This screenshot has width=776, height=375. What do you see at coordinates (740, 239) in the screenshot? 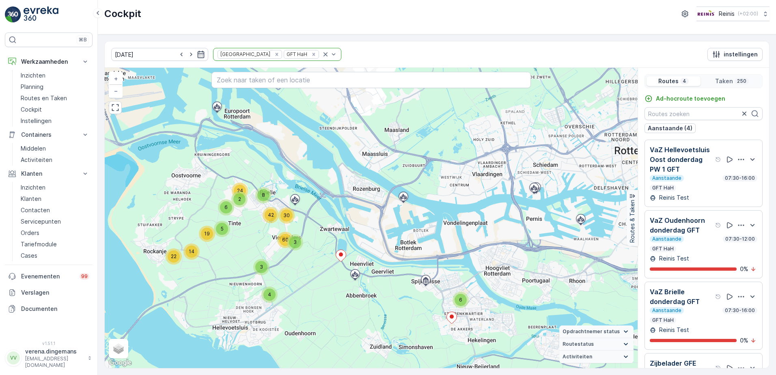
I see `p: 07:30-12:00` at bounding box center [740, 239].